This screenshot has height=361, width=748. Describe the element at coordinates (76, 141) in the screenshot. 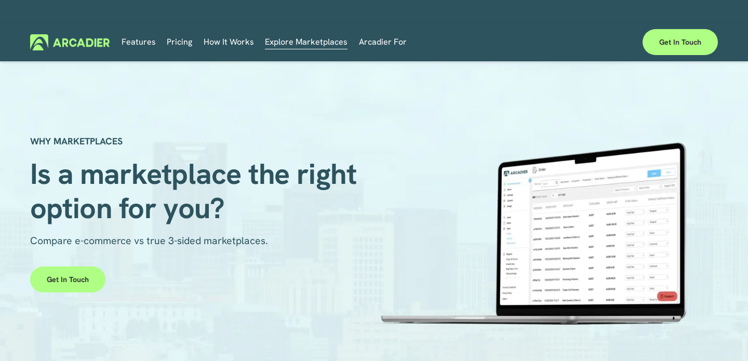

I see `strong: WHY MARKETPLACES` at that location.